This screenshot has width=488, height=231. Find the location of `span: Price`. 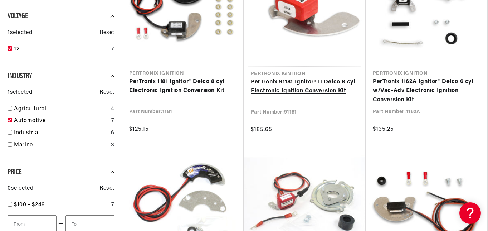

span: Price is located at coordinates (15, 172).